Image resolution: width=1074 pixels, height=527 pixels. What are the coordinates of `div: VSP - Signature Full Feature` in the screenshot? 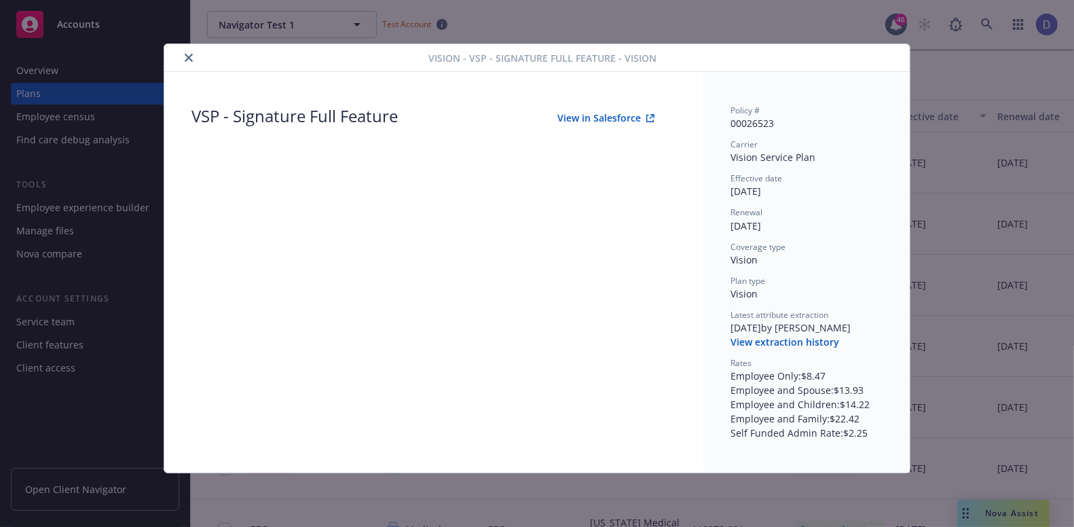 It's located at (295, 118).